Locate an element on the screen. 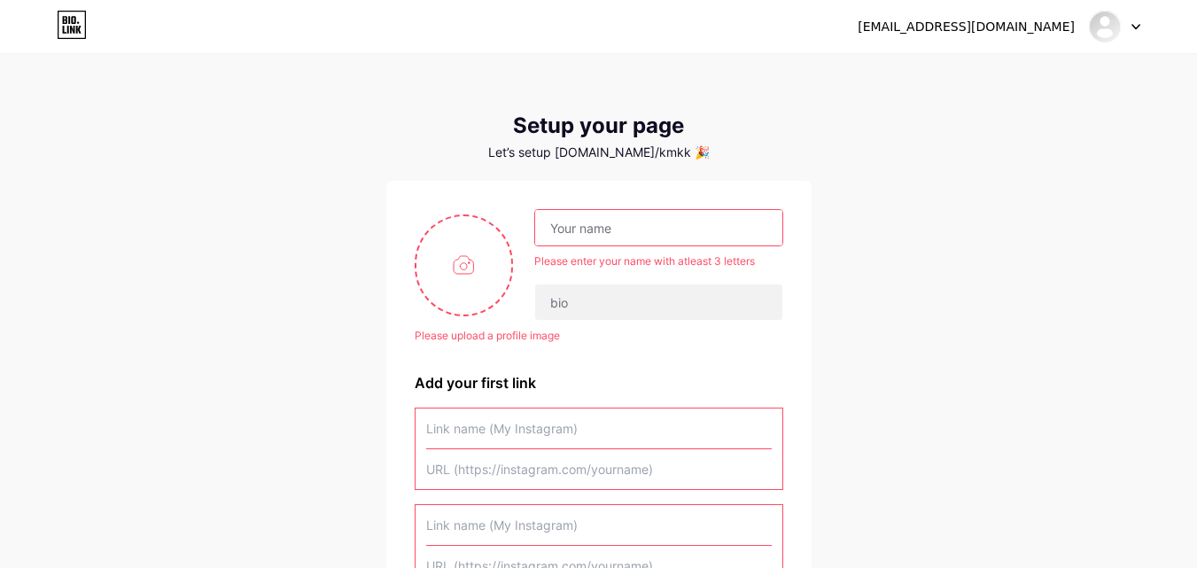 Image resolution: width=1197 pixels, height=568 pixels. div: Please enter your name with atleast 3 letters is located at coordinates (658, 261).